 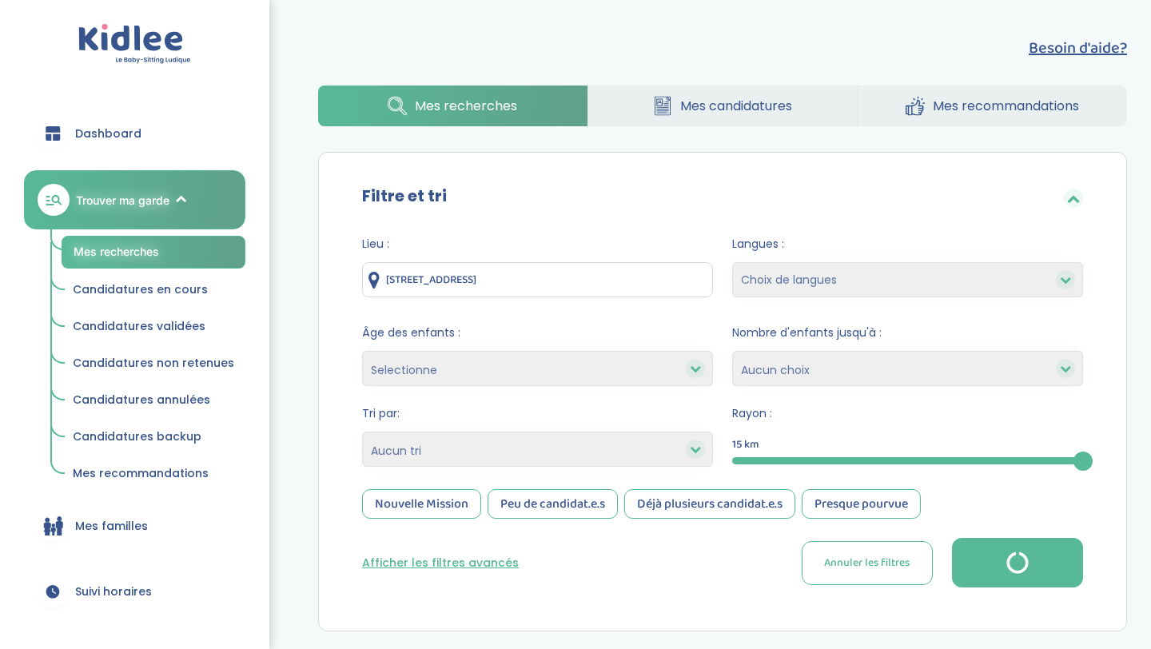 What do you see at coordinates (421, 503) in the screenshot?
I see `div: Nouvelle Mission` at bounding box center [421, 503].